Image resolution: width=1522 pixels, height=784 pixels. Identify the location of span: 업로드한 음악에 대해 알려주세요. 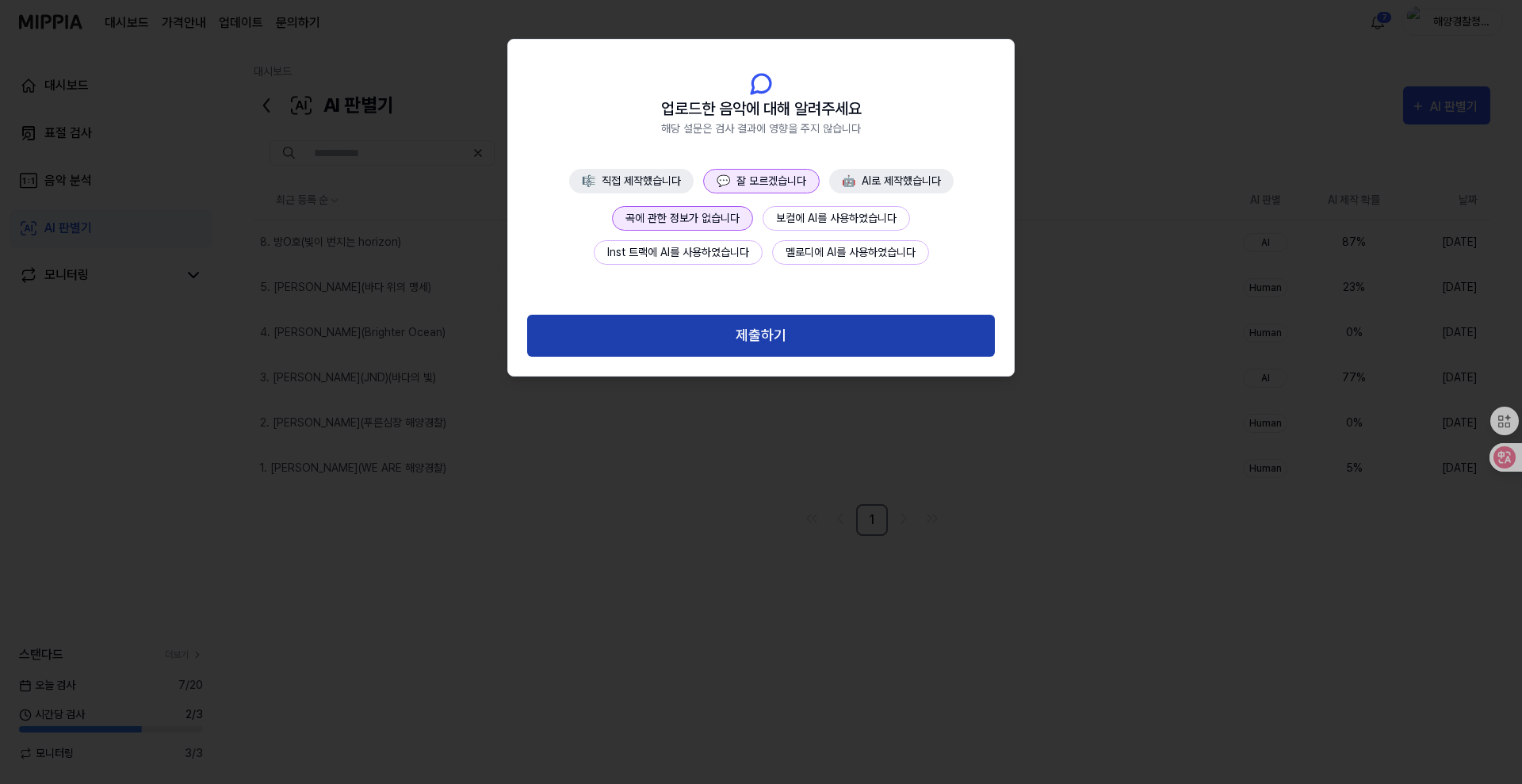
(761, 108).